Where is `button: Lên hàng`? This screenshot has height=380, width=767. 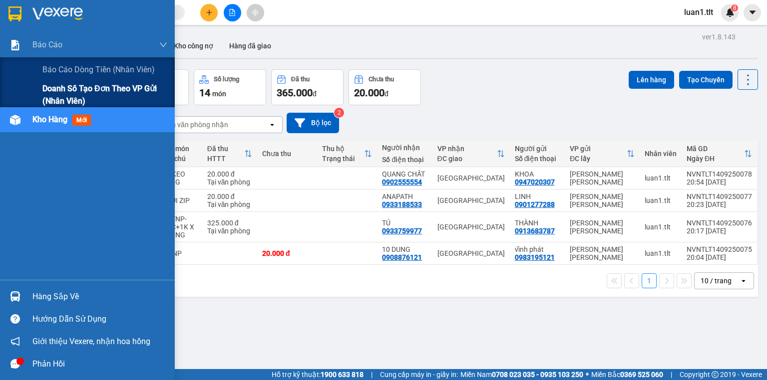 button: Lên hàng is located at coordinates (651, 80).